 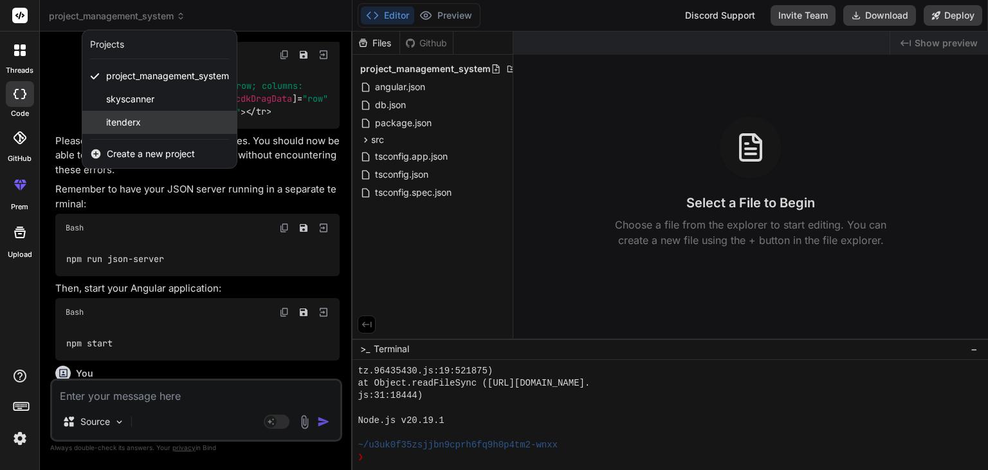 What do you see at coordinates (107, 44) in the screenshot?
I see `div: Projects` at bounding box center [107, 44].